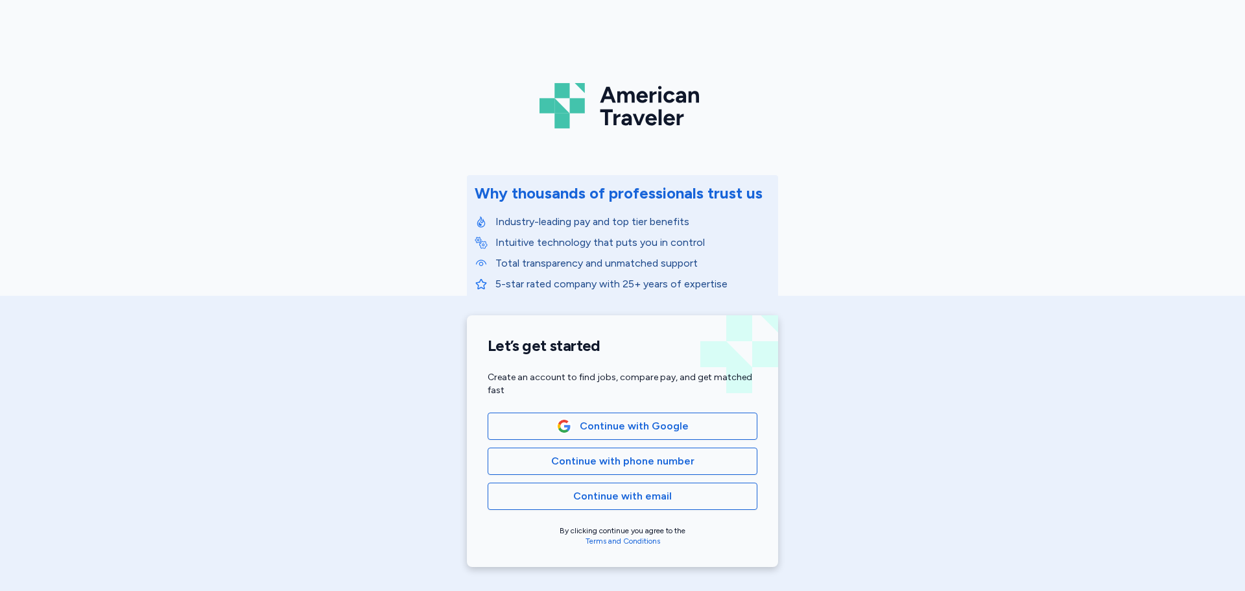 The height and width of the screenshot is (591, 1245). I want to click on img: Google Logo, so click(564, 426).